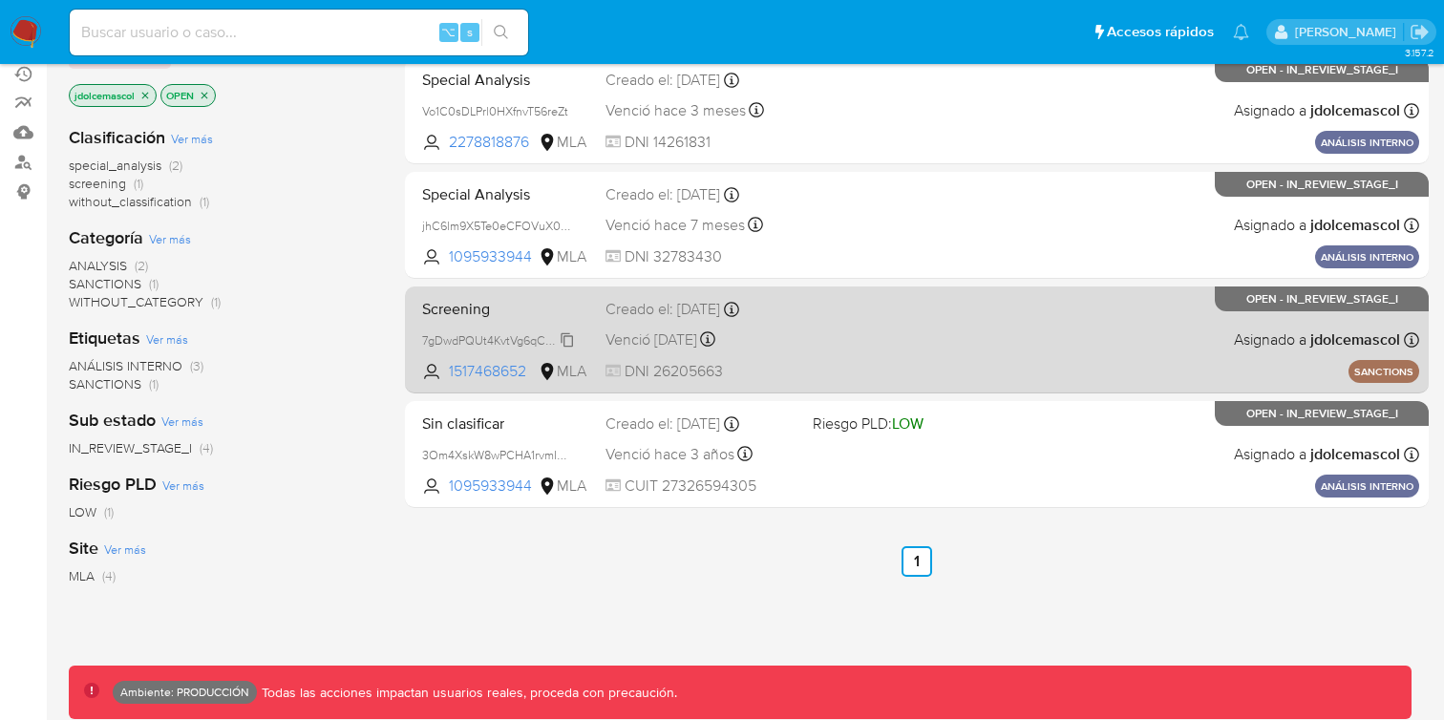  I want to click on span: Accesos rápidos, so click(1161, 32).